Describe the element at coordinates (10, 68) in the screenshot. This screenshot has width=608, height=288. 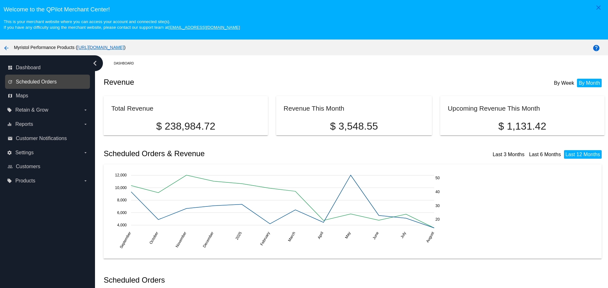
I see `i: dashboard` at that location.